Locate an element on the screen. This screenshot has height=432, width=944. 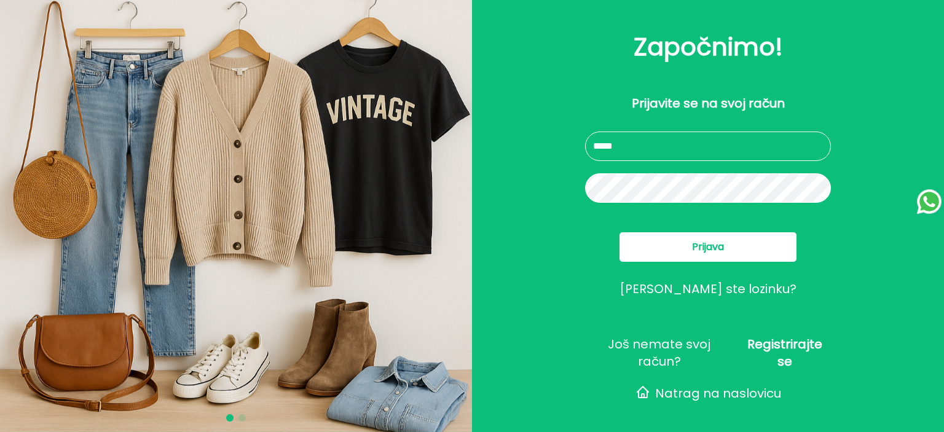
h2: Započnimo! is located at coordinates (708, 47).